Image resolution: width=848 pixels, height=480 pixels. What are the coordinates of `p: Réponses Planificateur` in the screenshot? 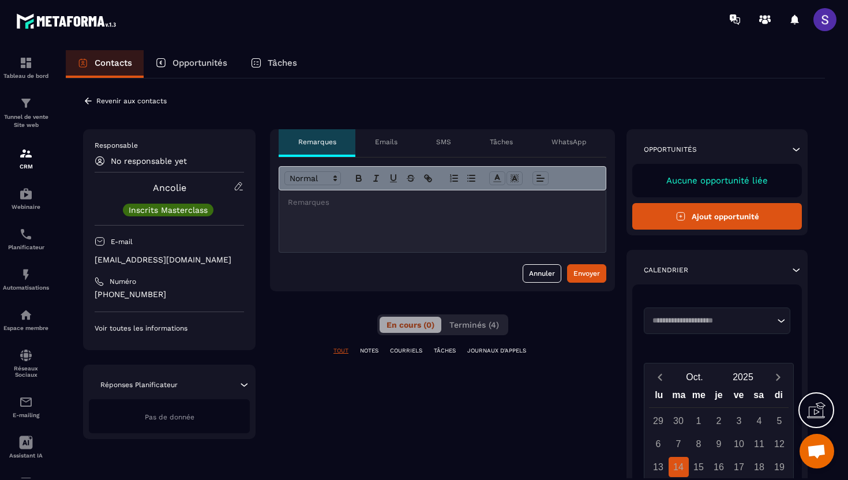 It's located at (139, 385).